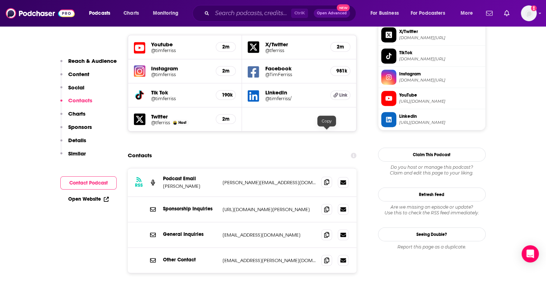 The height and width of the screenshot is (284, 546). What do you see at coordinates (190, 260) in the screenshot?
I see `p: Other Contact` at bounding box center [190, 260].